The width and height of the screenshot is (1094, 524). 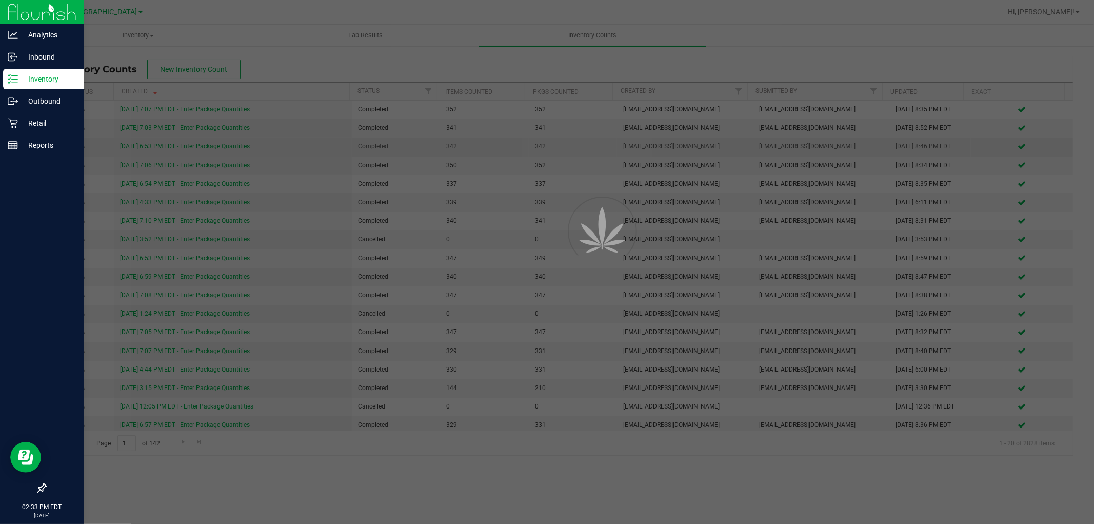 What do you see at coordinates (13, 123) in the screenshot?
I see `inline-svg: Retail` at bounding box center [13, 123].